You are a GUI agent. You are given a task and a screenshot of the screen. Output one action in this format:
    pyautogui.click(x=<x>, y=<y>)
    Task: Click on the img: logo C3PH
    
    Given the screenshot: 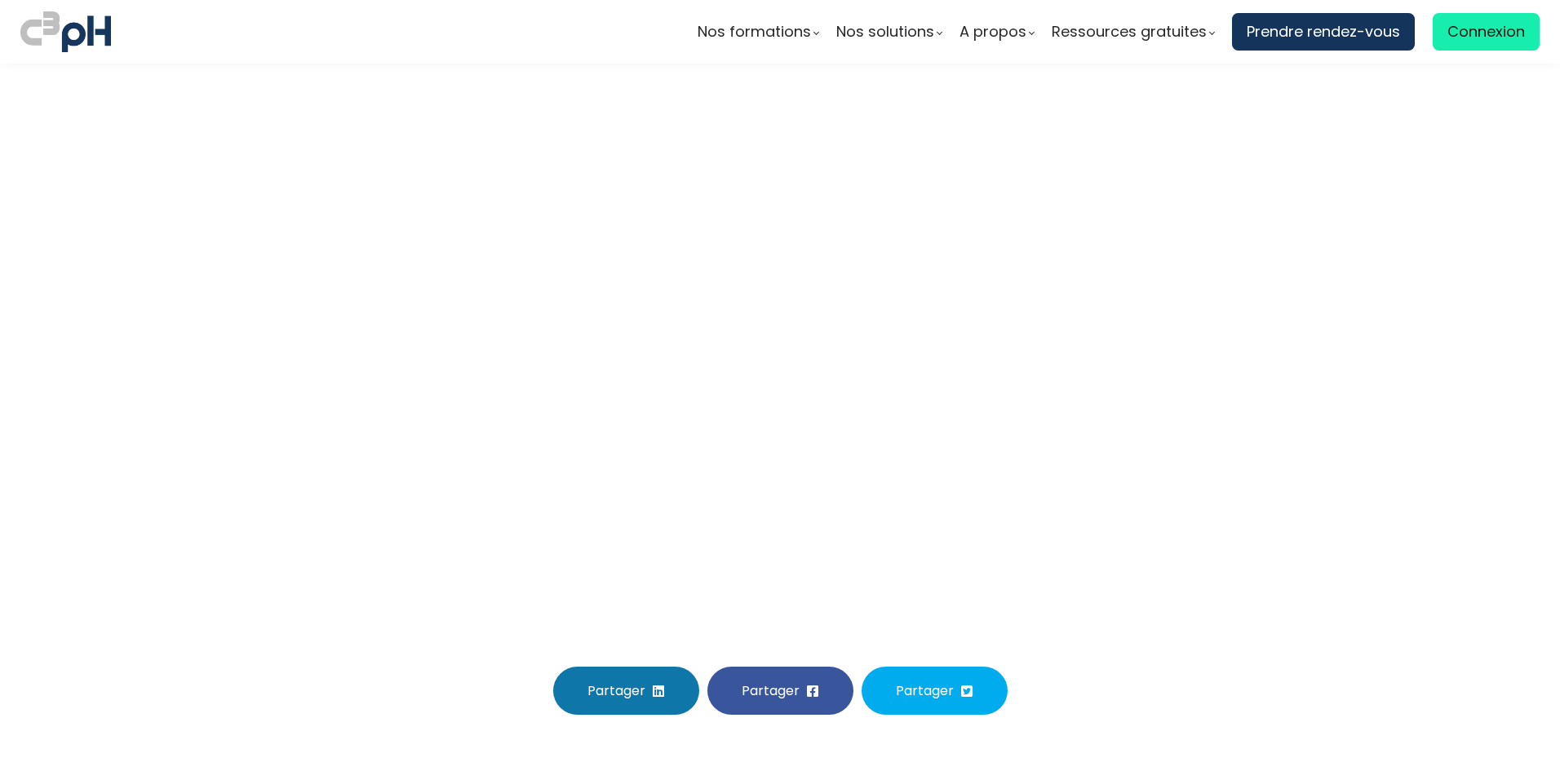 What is the action you would take?
    pyautogui.click(x=65, y=32)
    